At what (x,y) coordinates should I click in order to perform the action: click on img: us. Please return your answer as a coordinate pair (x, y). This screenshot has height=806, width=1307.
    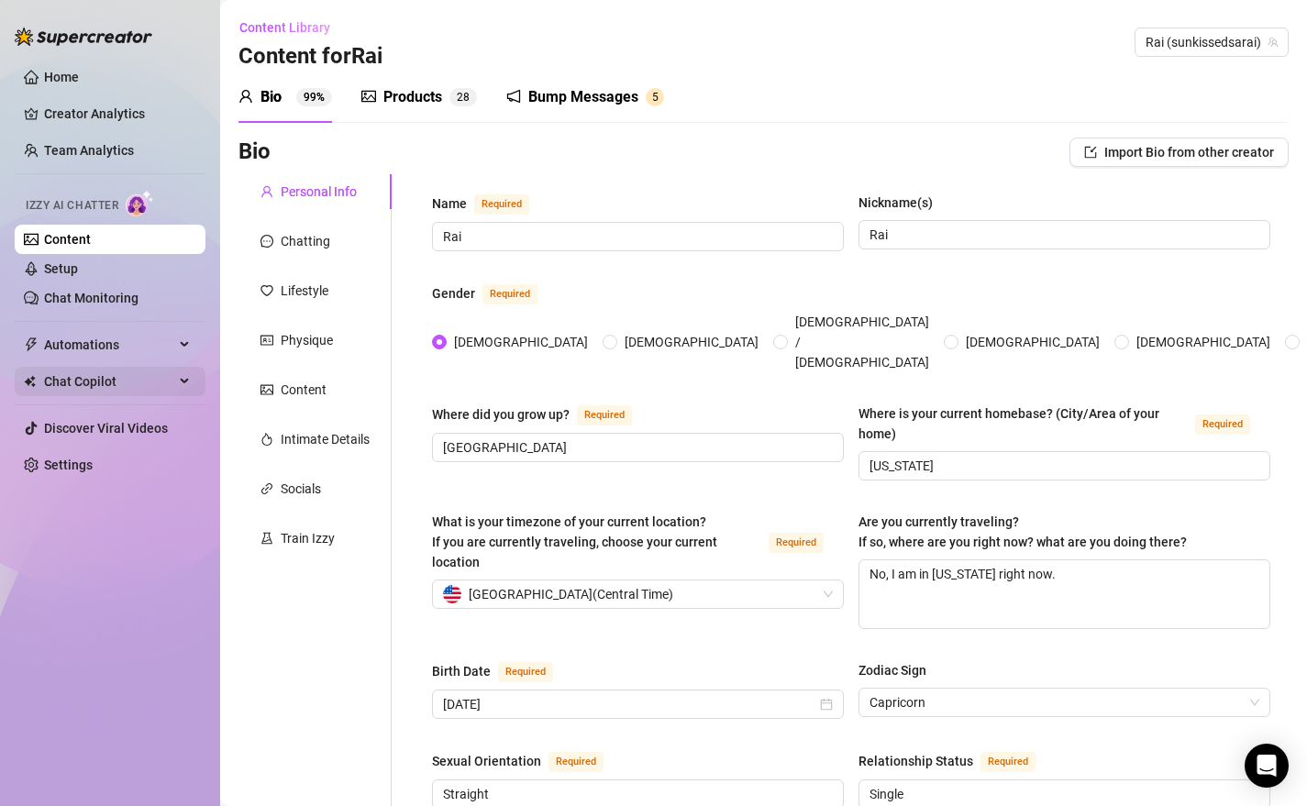
    Looking at the image, I should click on (452, 594).